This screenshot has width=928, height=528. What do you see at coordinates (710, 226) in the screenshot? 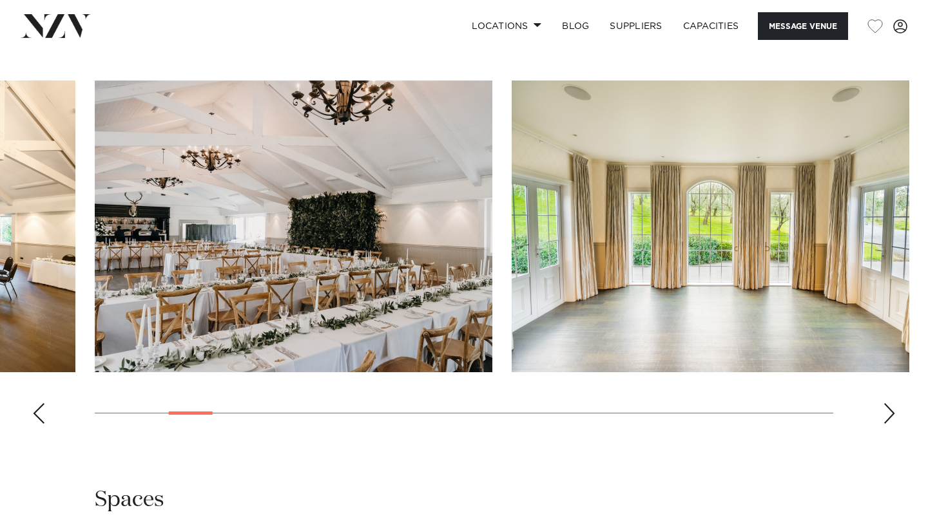
I see `swiper-slide: 5 / 30` at bounding box center [710, 226].